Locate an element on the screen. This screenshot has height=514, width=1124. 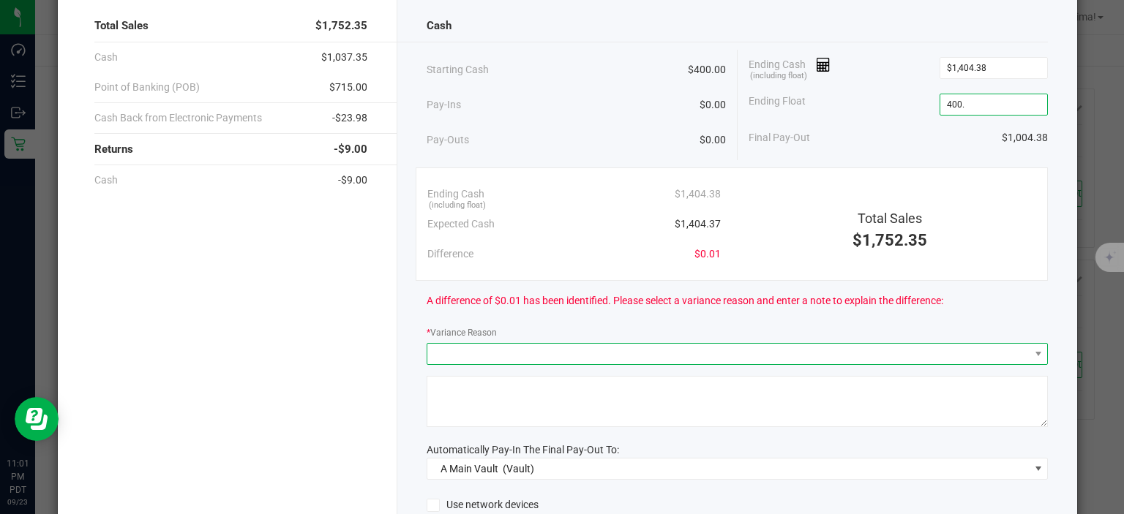
span: Pay-Outs is located at coordinates (448, 140).